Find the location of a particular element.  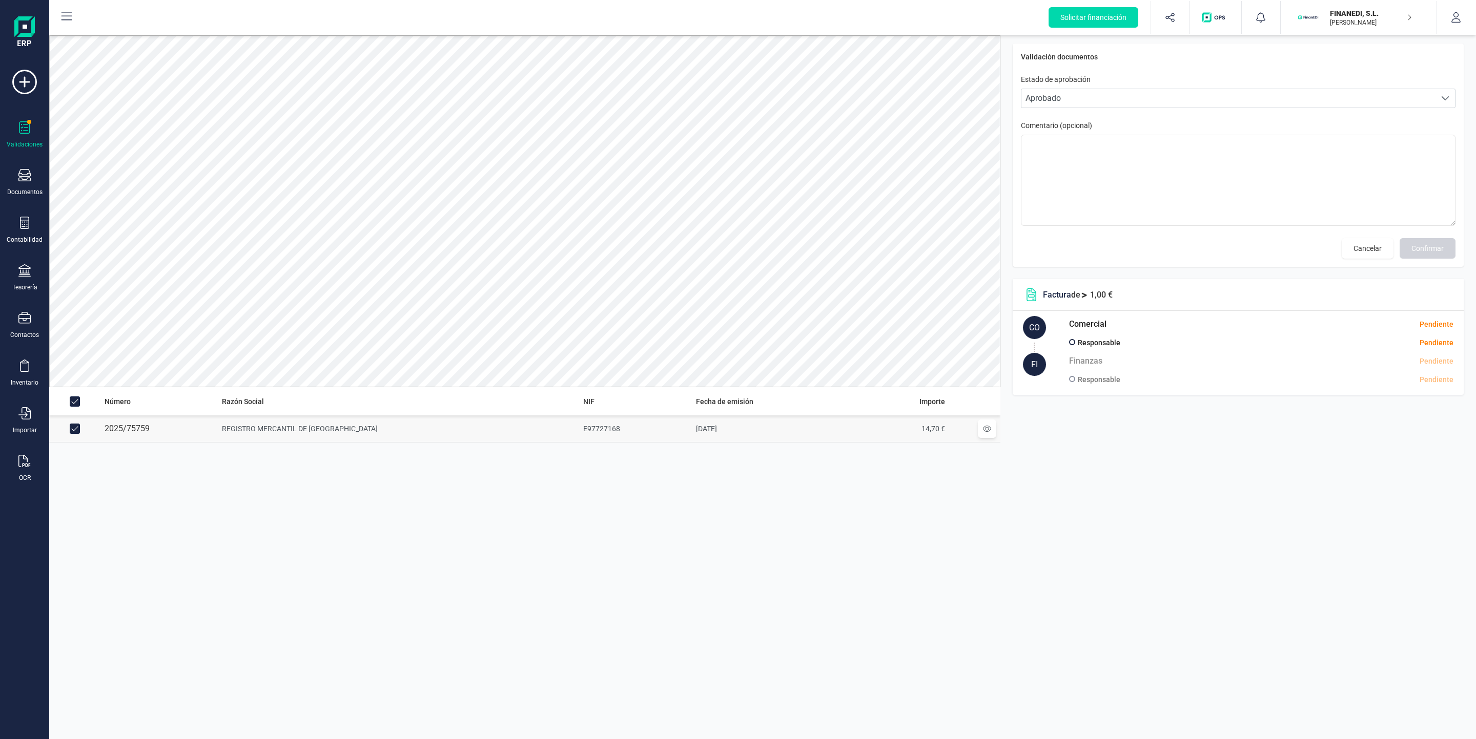

span: Solicitar financiación is located at coordinates (1093, 17).